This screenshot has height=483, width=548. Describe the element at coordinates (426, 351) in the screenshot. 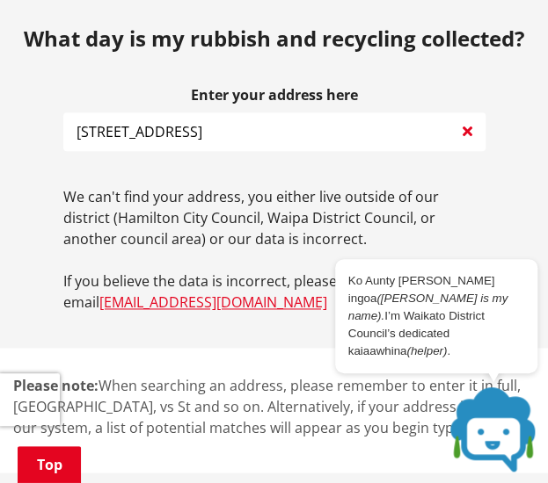

I see `em: (helper)` at that location.